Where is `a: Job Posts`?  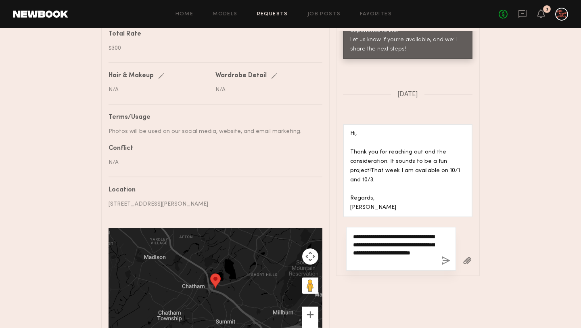 a: Job Posts is located at coordinates (324, 14).